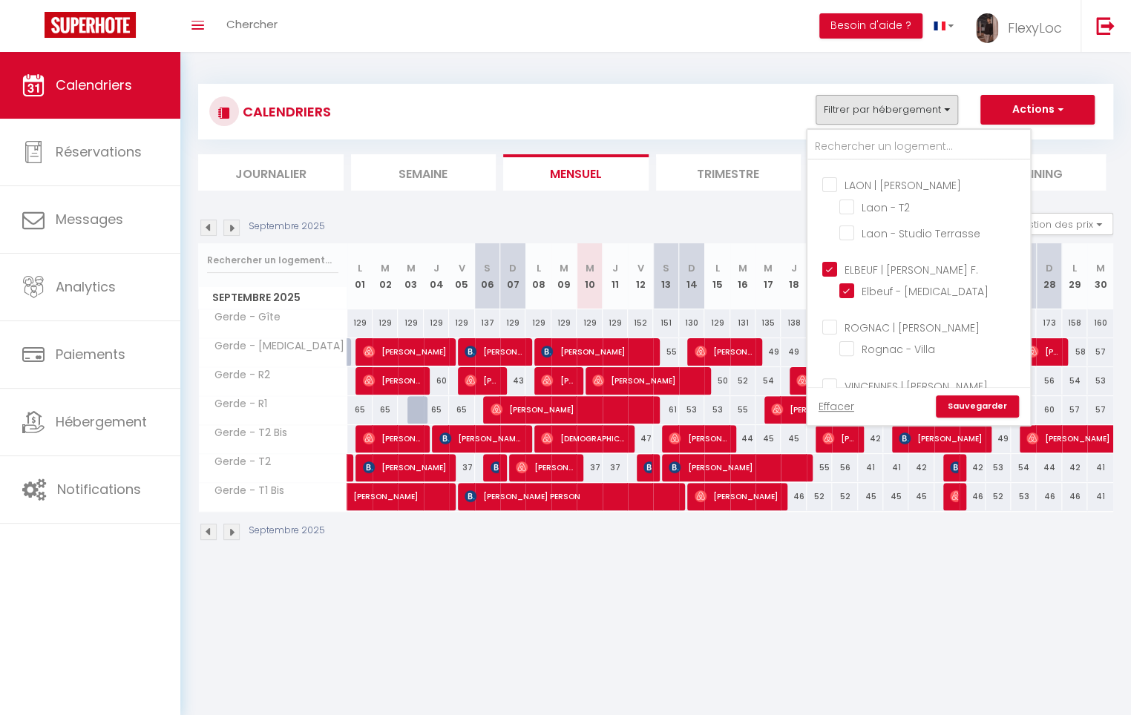  What do you see at coordinates (1048, 410) in the screenshot?
I see `div: 60` at bounding box center [1048, 410].